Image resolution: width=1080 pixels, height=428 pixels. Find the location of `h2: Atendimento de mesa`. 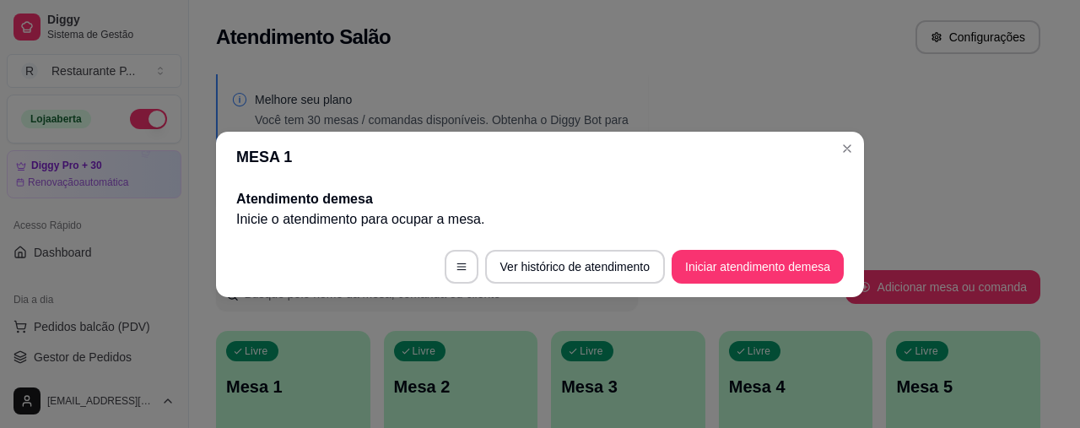

h2: Atendimento de mesa is located at coordinates (540, 199).